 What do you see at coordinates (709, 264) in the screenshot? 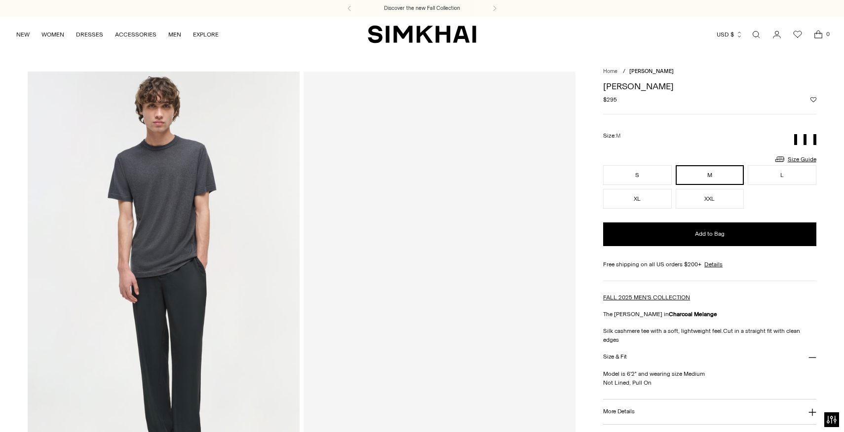
I see `div: Free shipping on all US orders $200+` at bounding box center [709, 264].